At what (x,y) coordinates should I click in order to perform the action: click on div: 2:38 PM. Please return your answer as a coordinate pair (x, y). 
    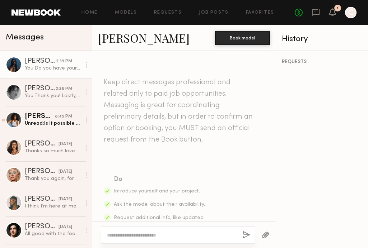
    Looking at the image, I should click on (64, 89).